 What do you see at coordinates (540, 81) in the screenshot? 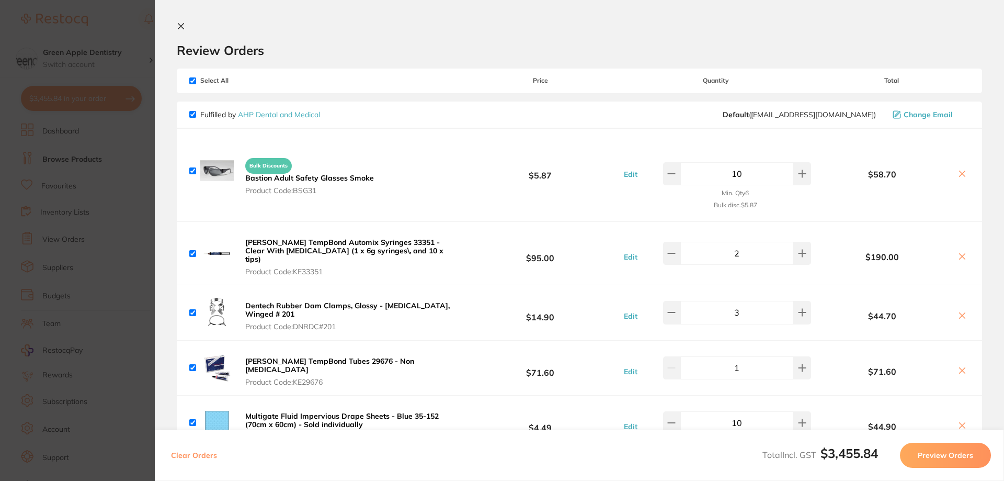
I see `span: Price` at bounding box center [540, 81].